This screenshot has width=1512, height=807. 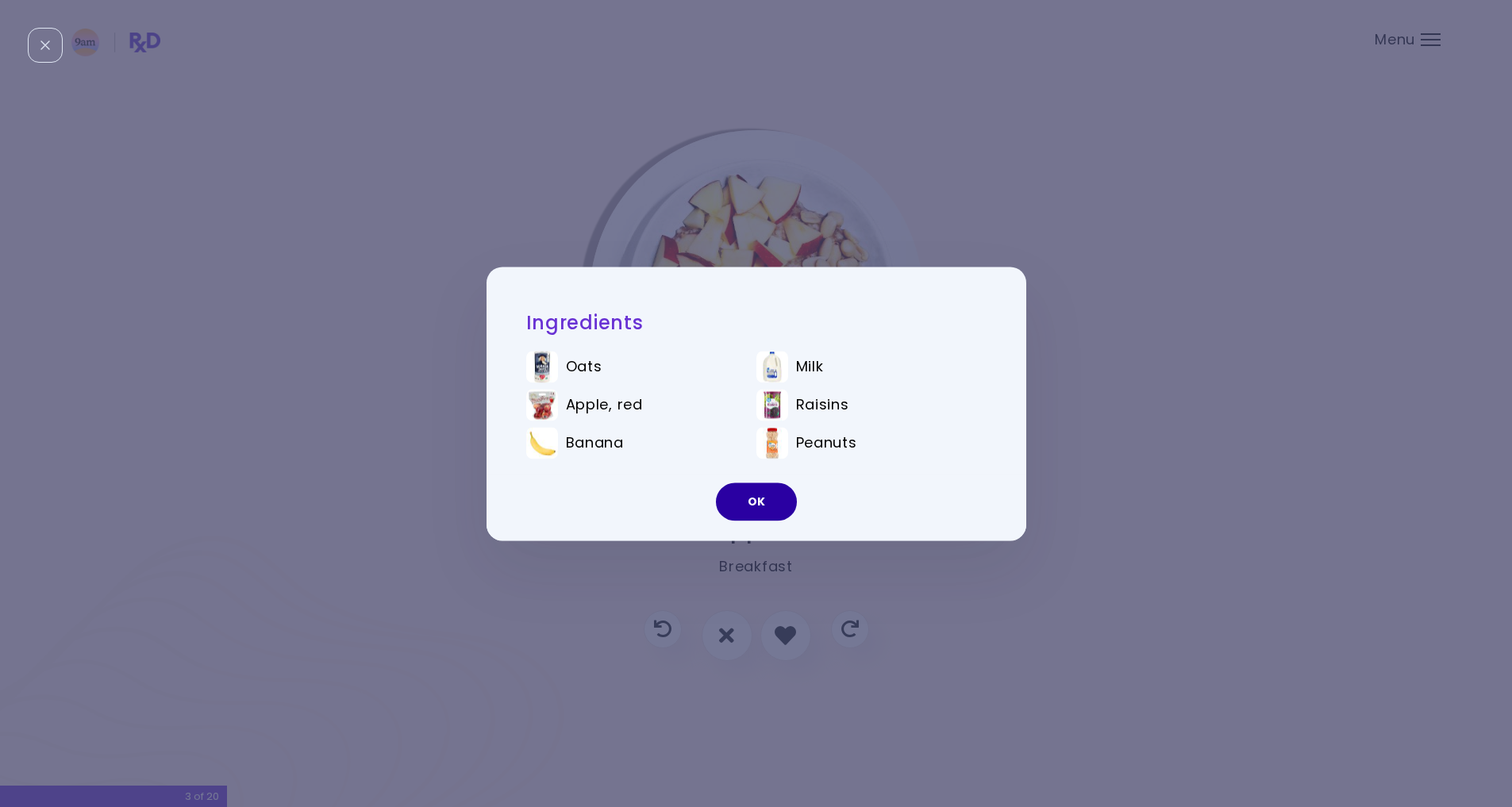 What do you see at coordinates (604, 404) in the screenshot?
I see `span: Apple, red` at bounding box center [604, 404].